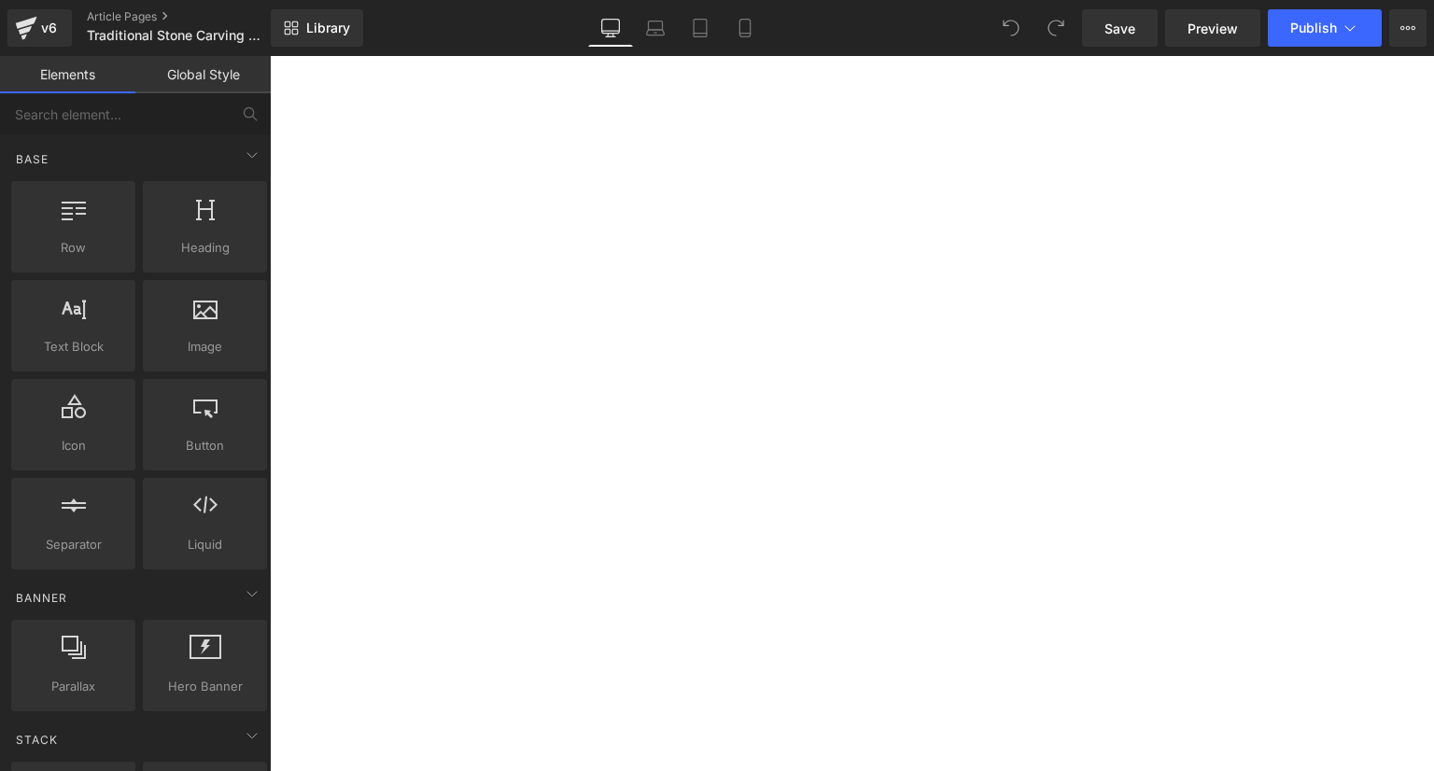 The image size is (1434, 771). I want to click on span: Publish, so click(1313, 28).